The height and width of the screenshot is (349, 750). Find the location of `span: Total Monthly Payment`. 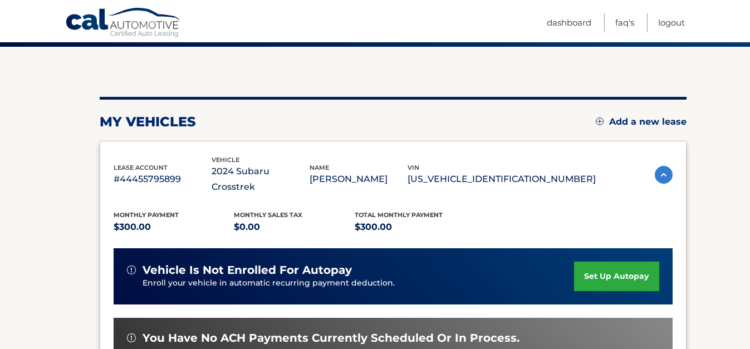

span: Total Monthly Payment is located at coordinates (398, 215).